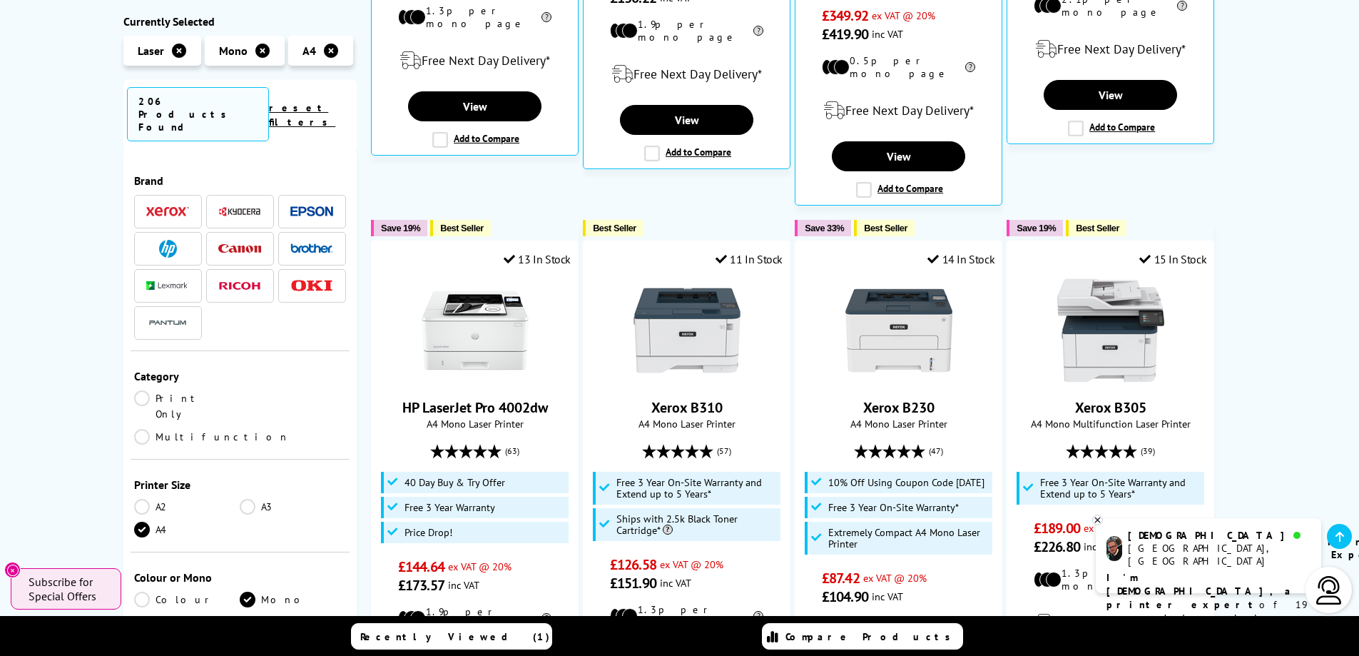 The width and height of the screenshot is (1359, 656). Describe the element at coordinates (961, 259) in the screenshot. I see `div: 14 In Stock` at that location.